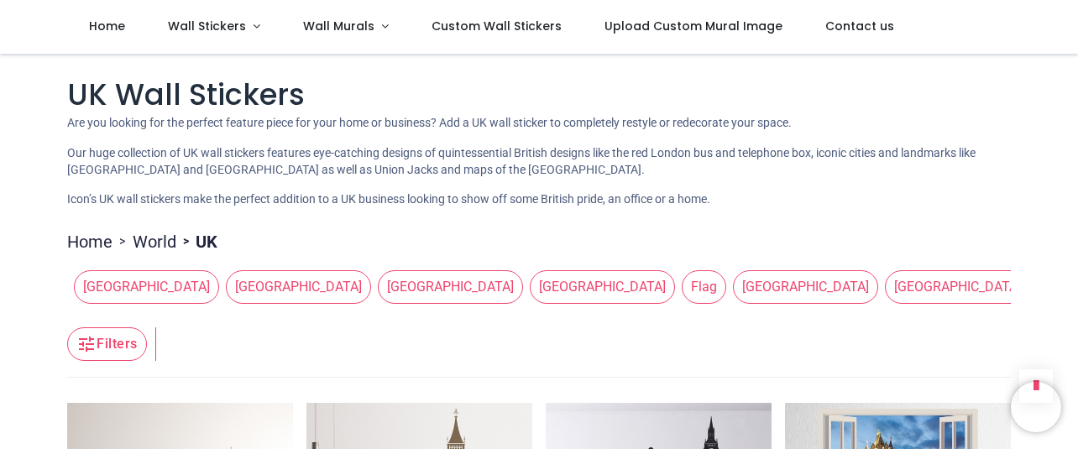 The image size is (1078, 449). Describe the element at coordinates (196, 242) in the screenshot. I see `li: UK` at that location.